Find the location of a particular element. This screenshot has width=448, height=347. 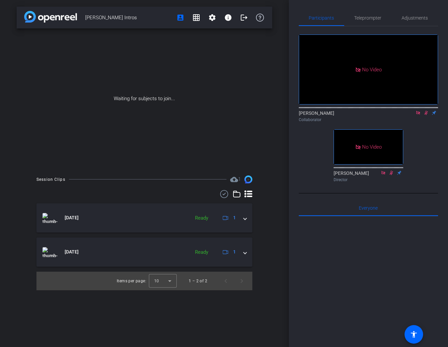

span: Adjustments is located at coordinates (415, 18).